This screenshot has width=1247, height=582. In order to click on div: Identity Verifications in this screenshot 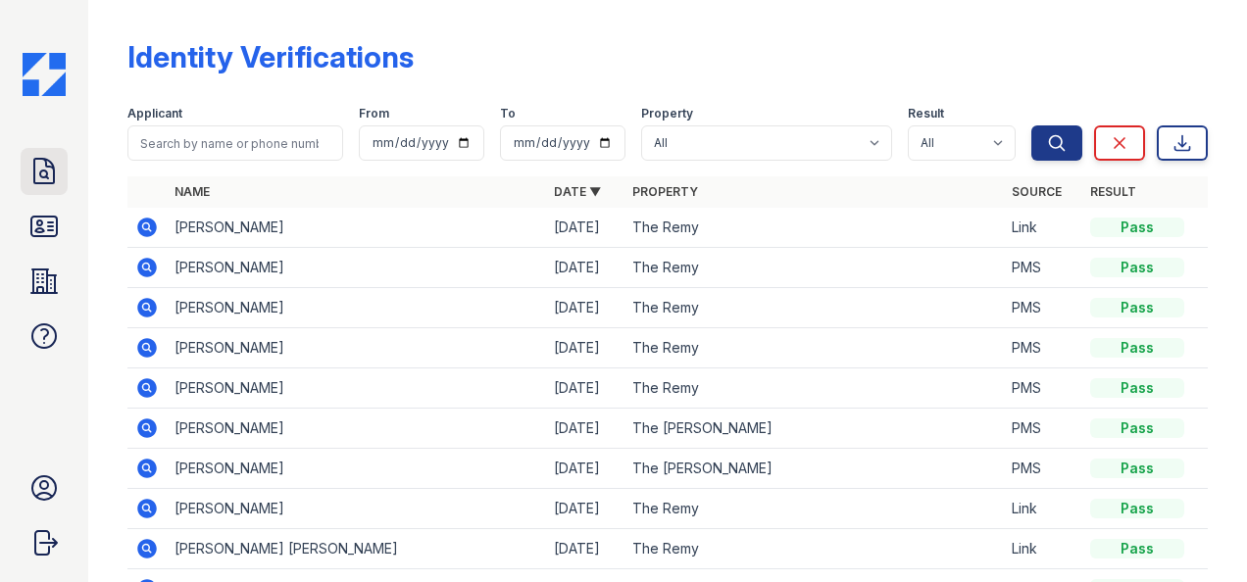, I will do `click(271, 57)`.